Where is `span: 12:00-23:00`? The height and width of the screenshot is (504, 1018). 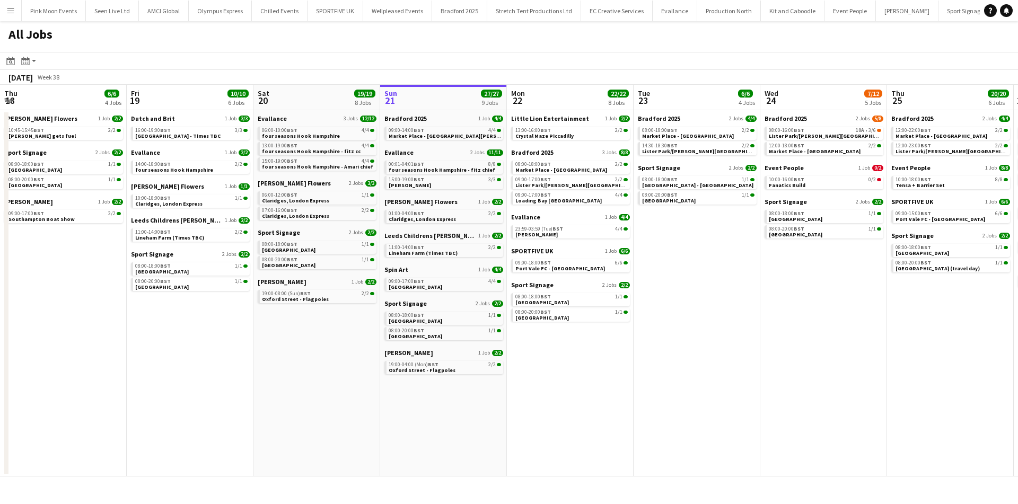
span: 12:00-23:00 is located at coordinates (913, 146).